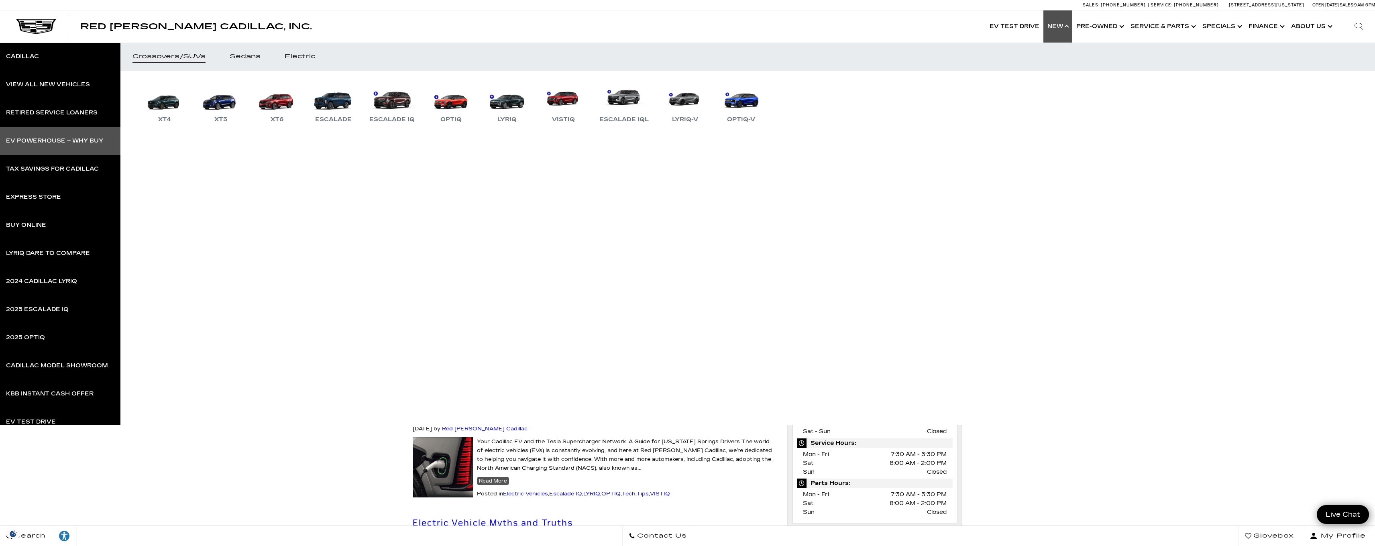  Describe the element at coordinates (245, 57) in the screenshot. I see `a: Sedans` at that location.